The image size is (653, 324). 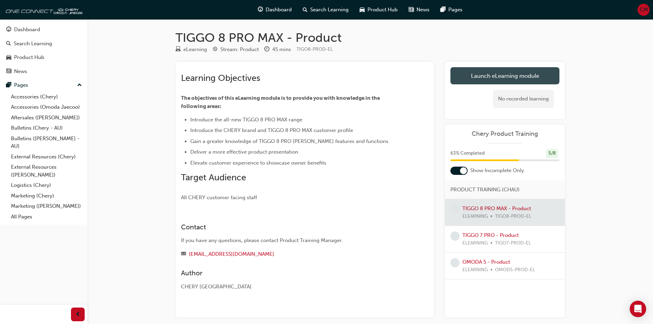 What do you see at coordinates (370, 38) in the screenshot?
I see `h1: TIGGO 8 PRO MAX - Product` at bounding box center [370, 38].